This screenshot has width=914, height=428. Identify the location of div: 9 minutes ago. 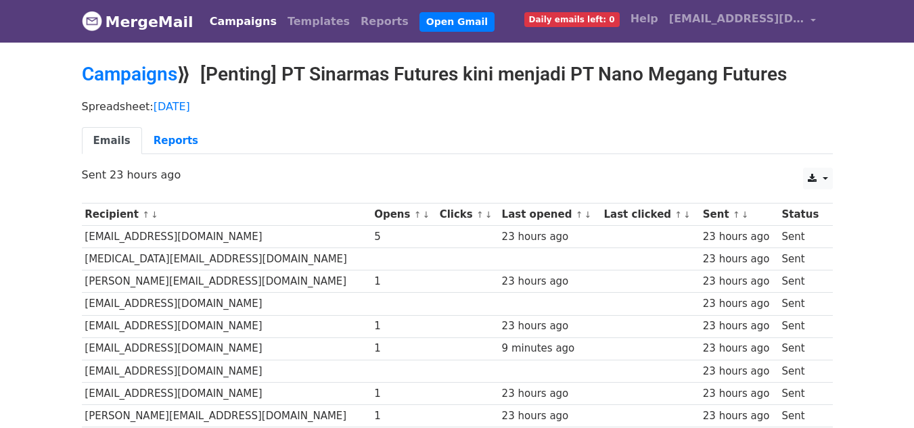
(549, 348).